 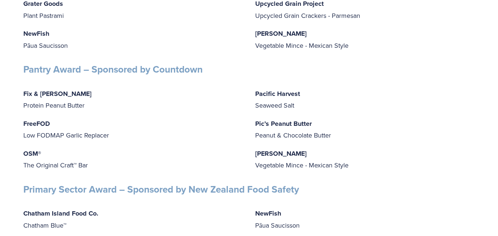 What do you see at coordinates (32, 153) in the screenshot?
I see `strong: OSM®` at bounding box center [32, 153].